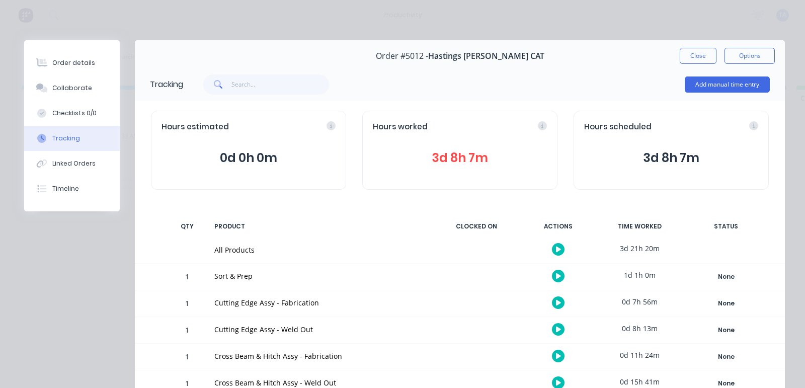  What do you see at coordinates (639, 275) in the screenshot?
I see `div: 1d 1h 0m` at bounding box center [639, 275].